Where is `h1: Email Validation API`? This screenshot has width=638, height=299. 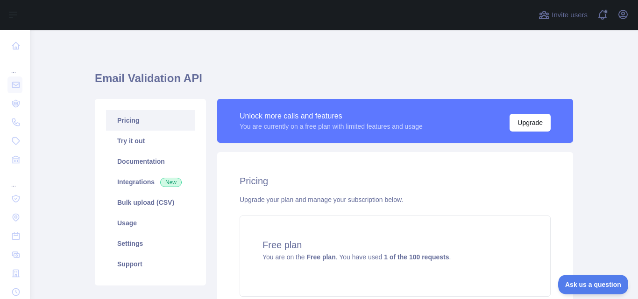 h1: Email Validation API is located at coordinates (334, 82).